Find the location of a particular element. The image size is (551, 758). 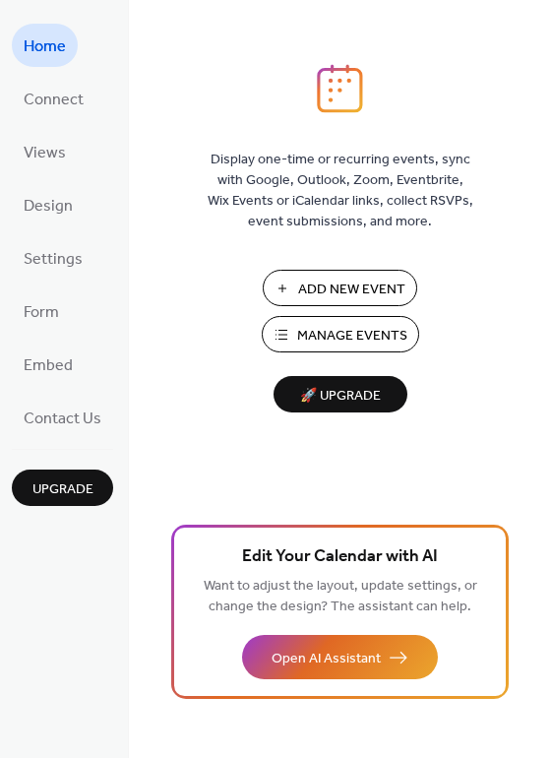

span: Design is located at coordinates (48, 207).